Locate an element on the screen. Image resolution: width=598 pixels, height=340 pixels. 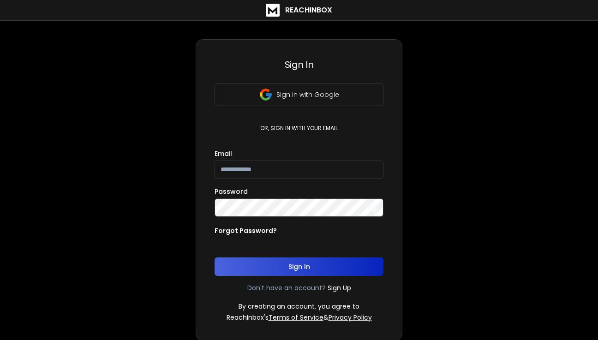
p: ReachInbox's & is located at coordinates (299, 318).